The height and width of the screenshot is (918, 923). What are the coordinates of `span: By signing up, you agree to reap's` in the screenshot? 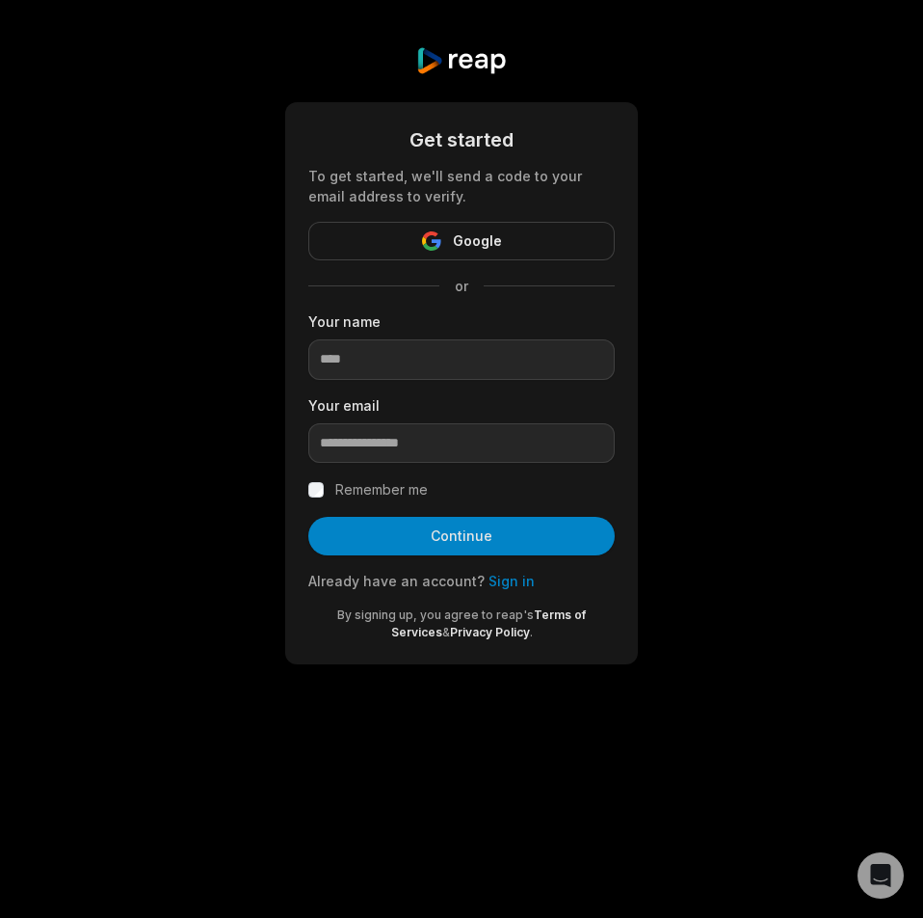 It's located at (436, 614).